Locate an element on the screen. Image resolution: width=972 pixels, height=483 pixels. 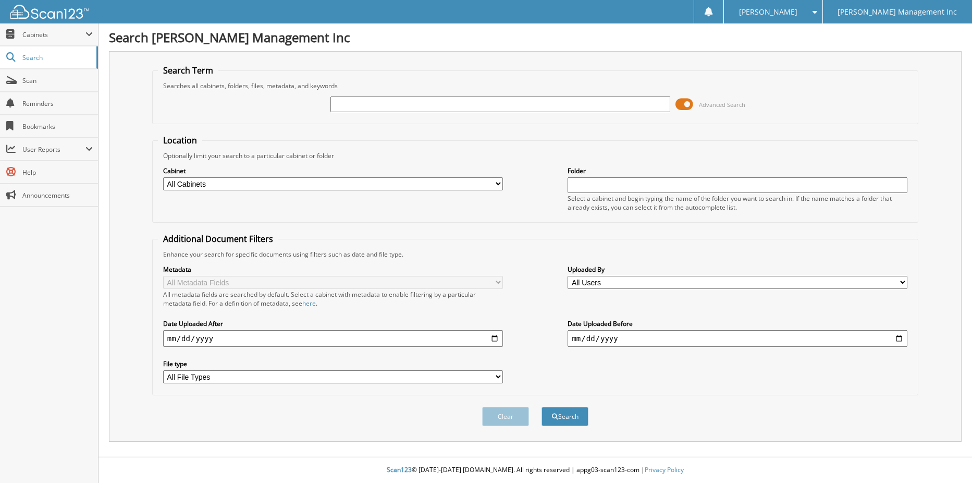
label: Uploaded By is located at coordinates (737, 269).